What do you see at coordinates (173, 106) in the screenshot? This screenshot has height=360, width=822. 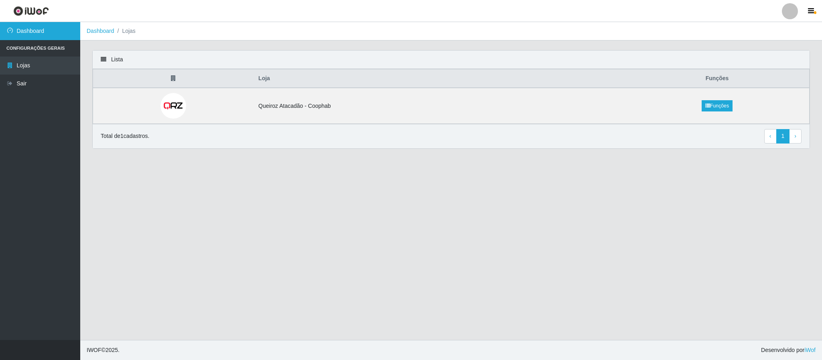 I see `img: Queiroz Atacadão - Coophab` at bounding box center [173, 106].